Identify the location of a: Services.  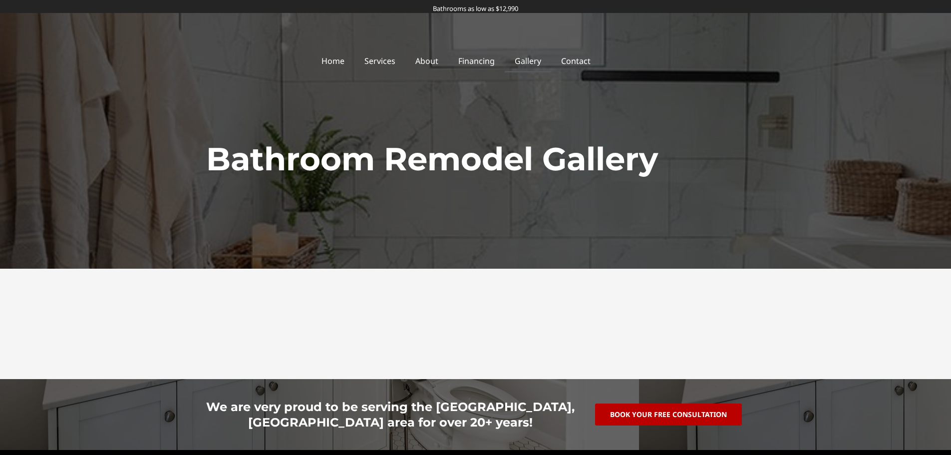
(380, 61).